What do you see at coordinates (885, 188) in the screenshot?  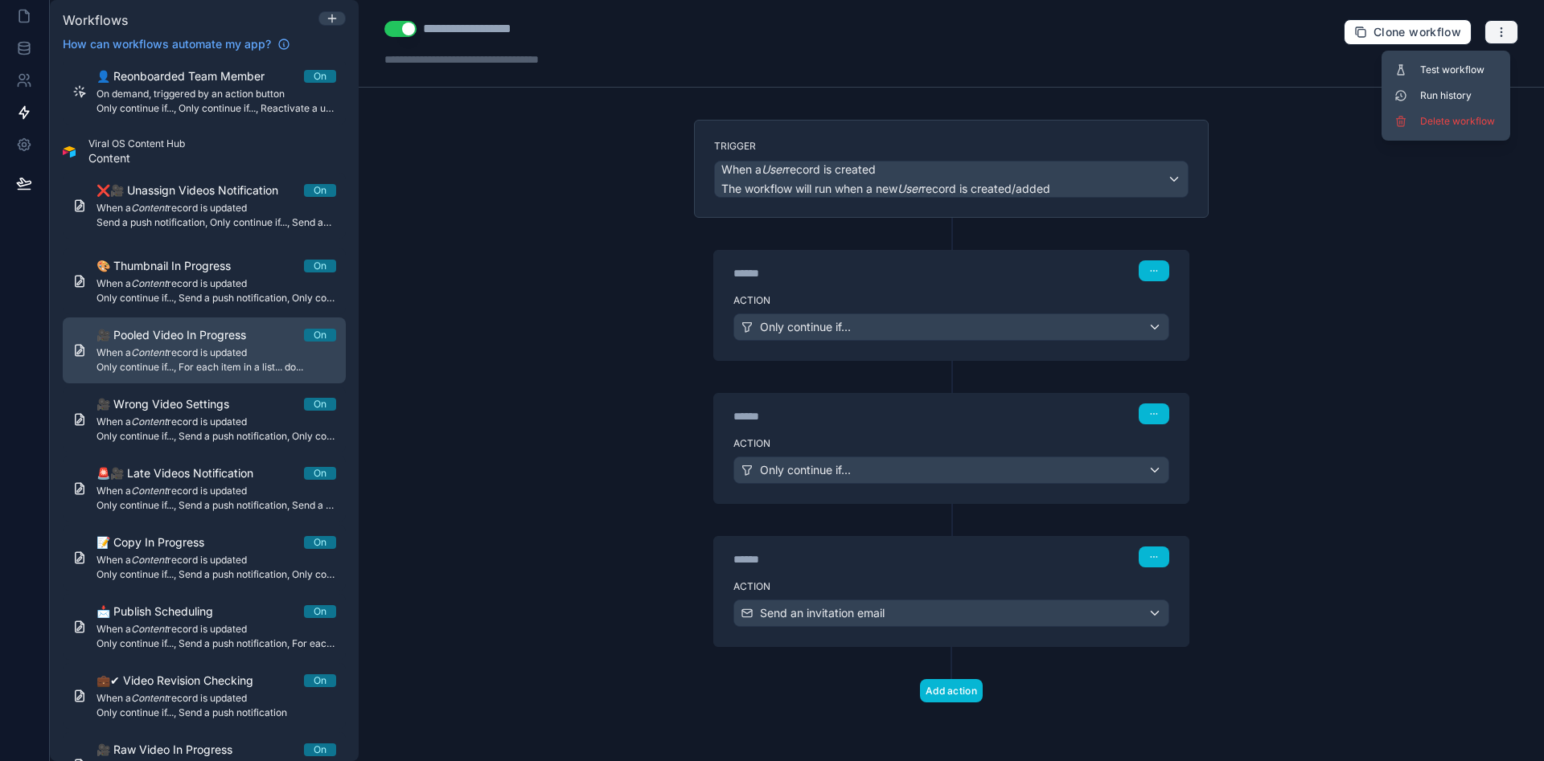 I see `span: The workflow will run when a new record is created/added` at bounding box center [885, 188].